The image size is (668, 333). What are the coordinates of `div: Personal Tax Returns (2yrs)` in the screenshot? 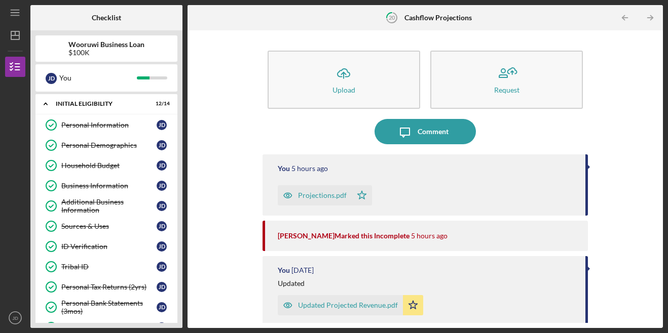 It's located at (109, 287).